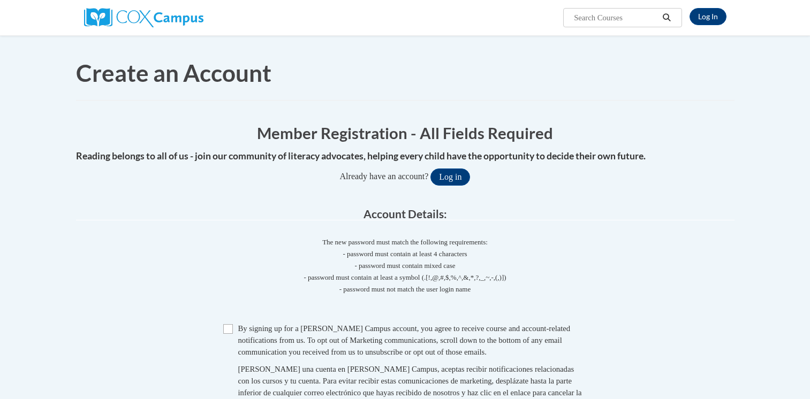 The height and width of the screenshot is (399, 810). Describe the element at coordinates (384, 176) in the screenshot. I see `span: Already have an account?` at that location.